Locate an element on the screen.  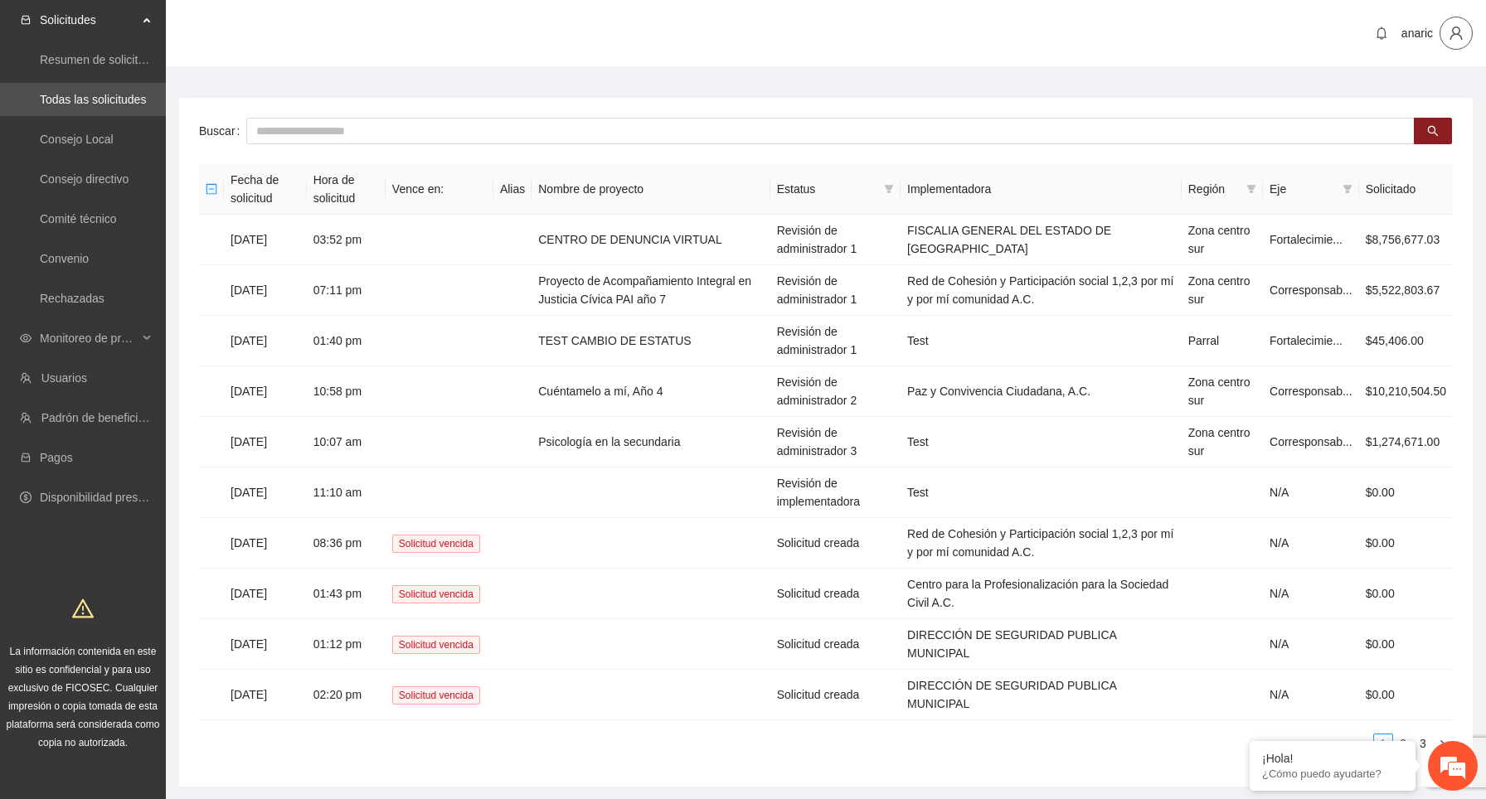
a: Usuarios is located at coordinates (64, 378).